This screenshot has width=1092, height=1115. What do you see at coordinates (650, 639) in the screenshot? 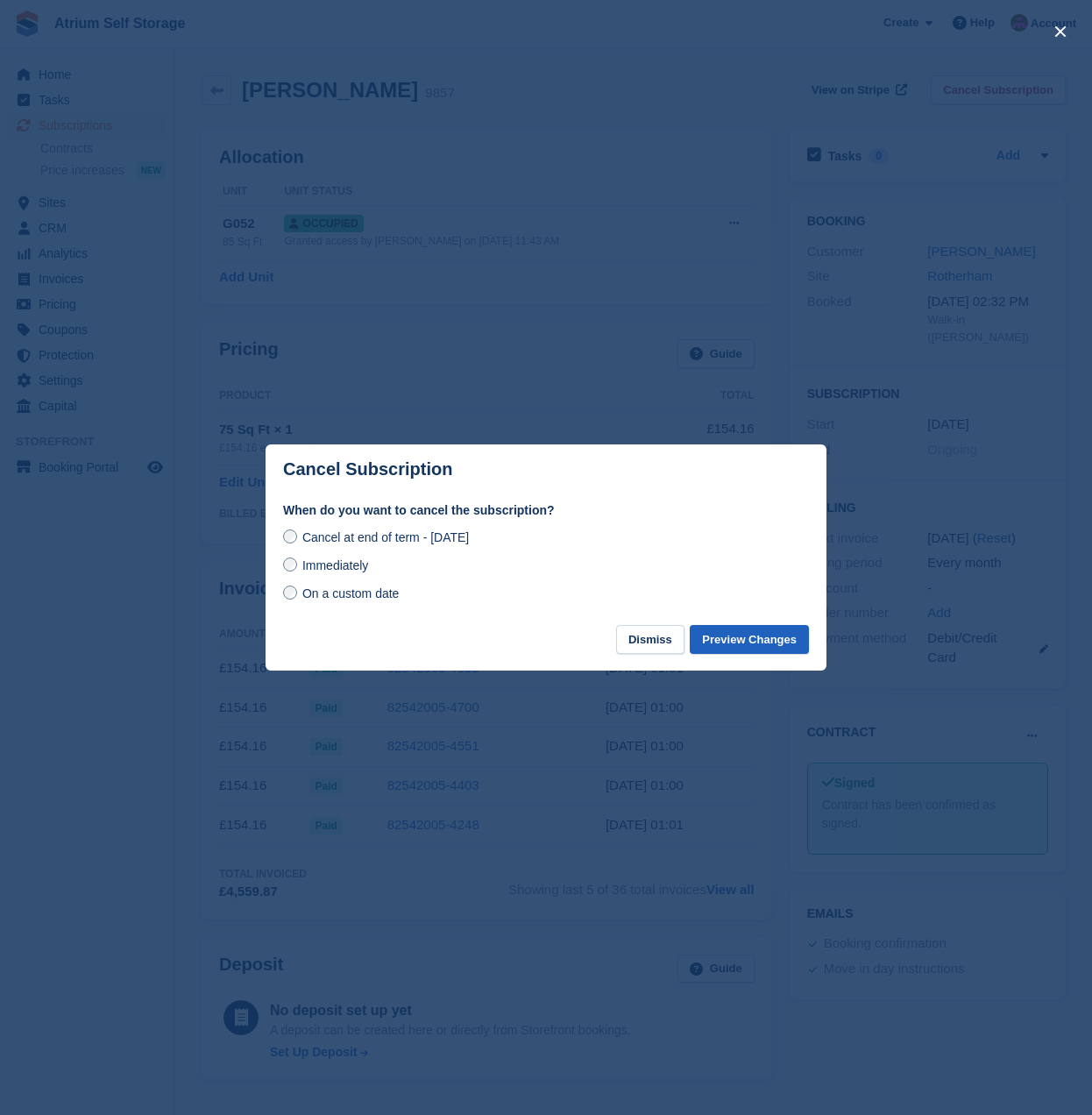
I see `button: Dismiss` at bounding box center [650, 639].